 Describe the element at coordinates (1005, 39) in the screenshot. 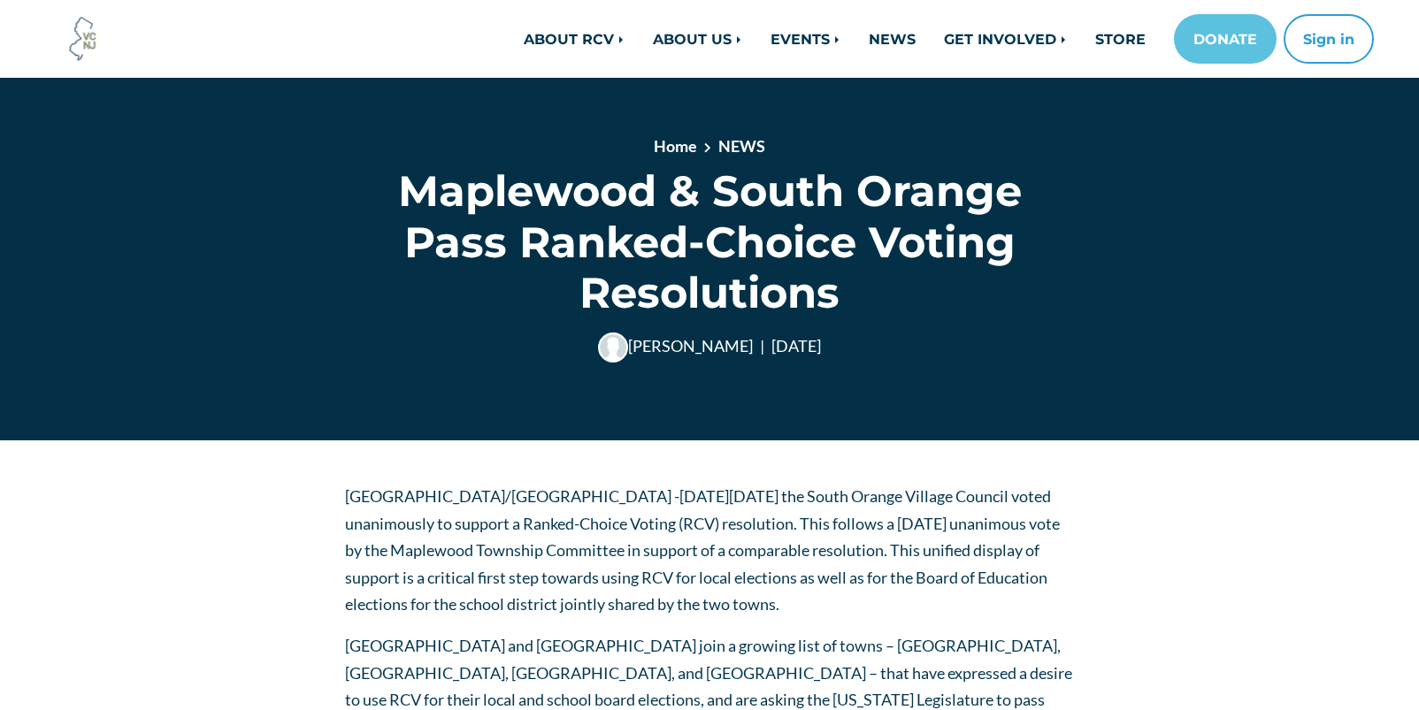

I see `a: GET INVOLVED` at that location.